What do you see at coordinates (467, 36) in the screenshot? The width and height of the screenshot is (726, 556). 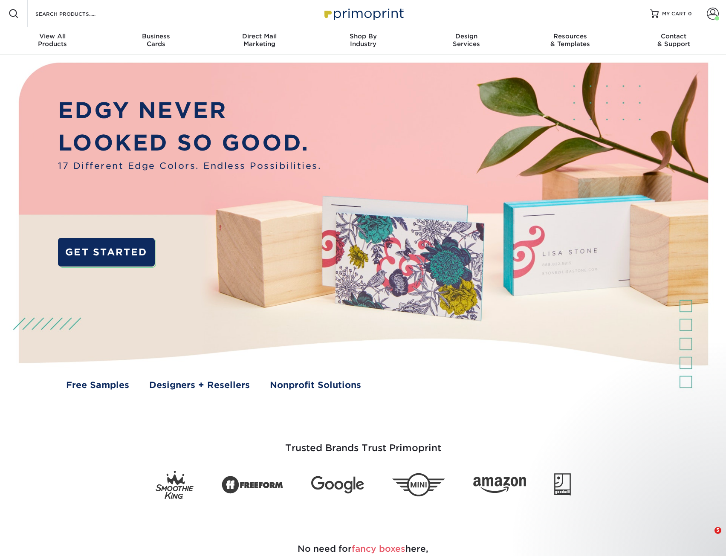 I see `span: Design` at bounding box center [467, 36].